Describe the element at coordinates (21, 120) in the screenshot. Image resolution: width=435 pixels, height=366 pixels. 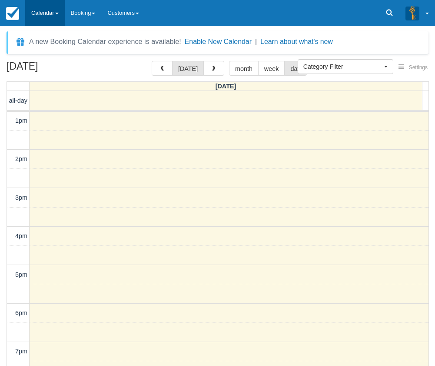
I see `span: 1pm` at that location.